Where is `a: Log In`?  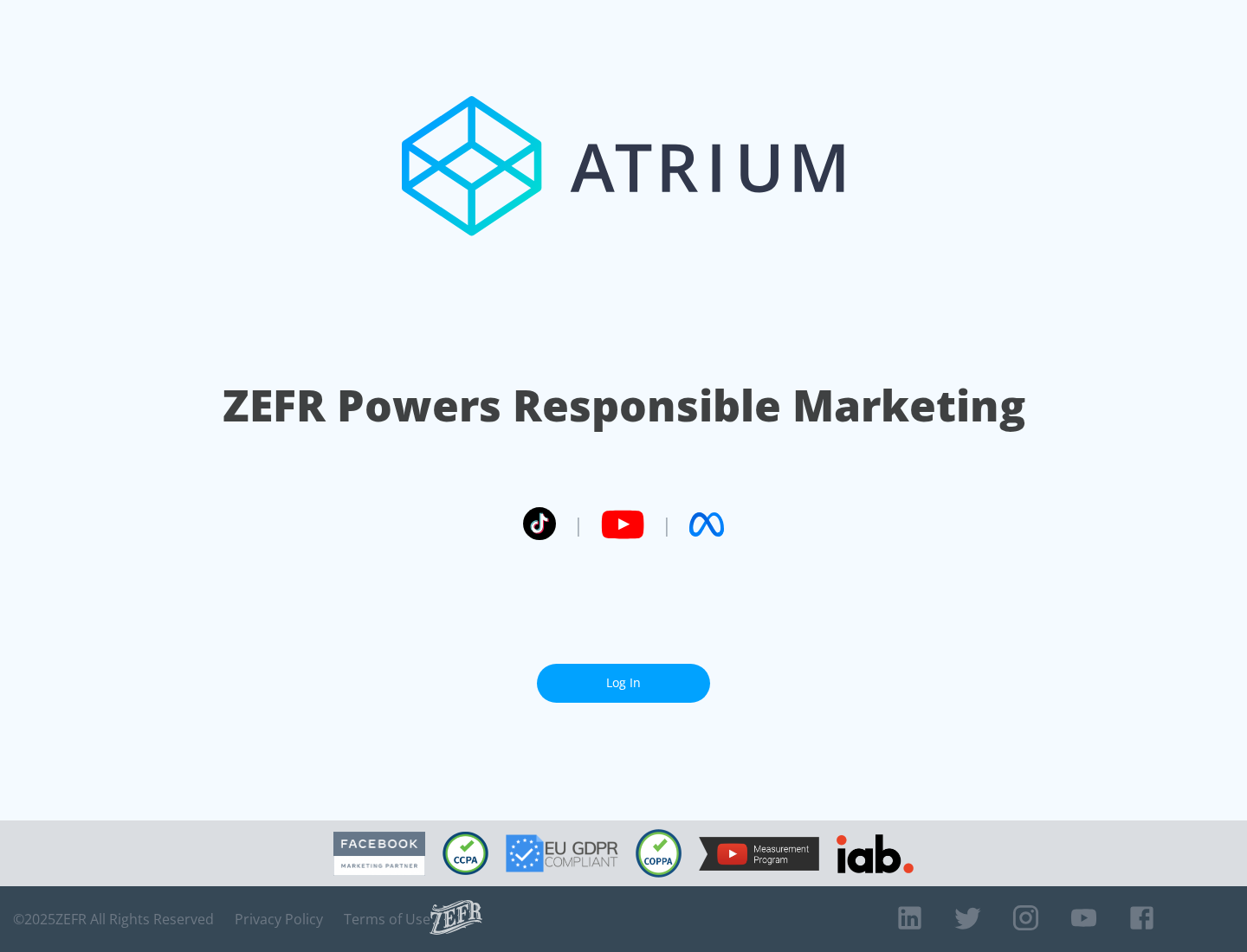 a: Log In is located at coordinates (623, 683).